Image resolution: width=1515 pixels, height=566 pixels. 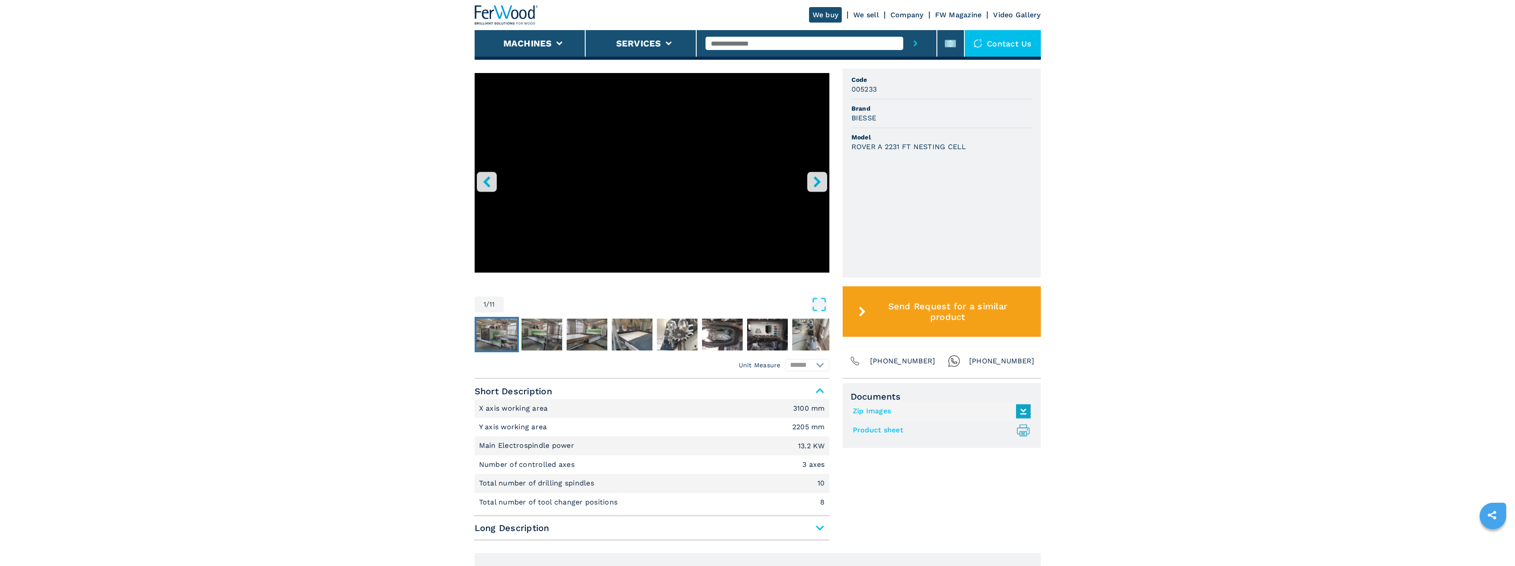 I want to click on div: Go to Slide 1, so click(x=652, y=180).